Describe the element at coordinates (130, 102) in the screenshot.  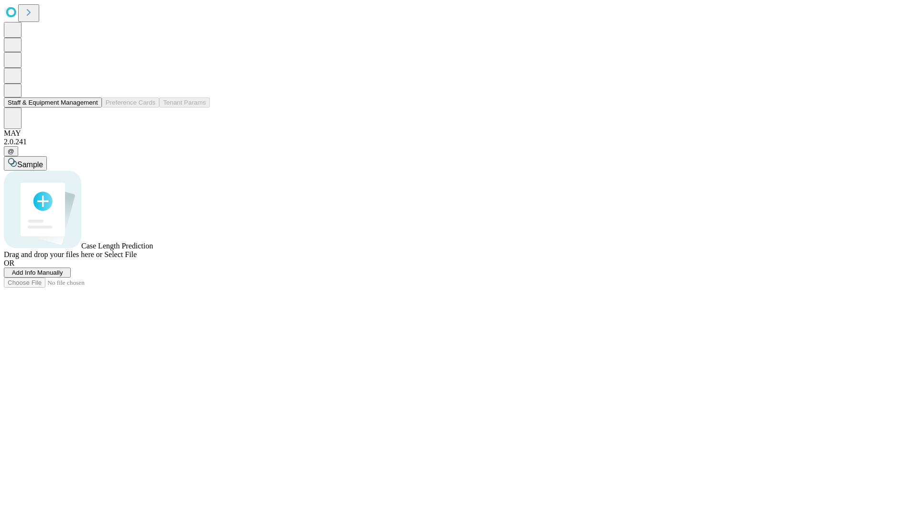
I see `button: Preference Cards` at that location.